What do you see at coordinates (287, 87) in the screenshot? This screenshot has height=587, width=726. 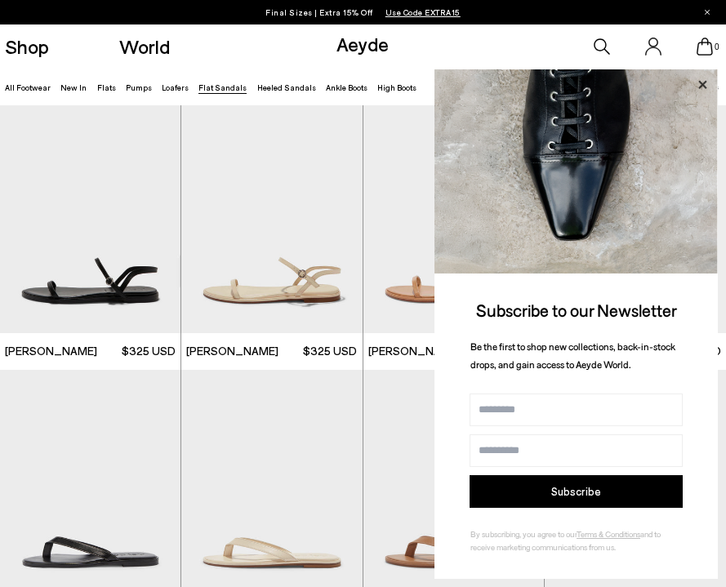 I see `a: Heeled Sandals` at bounding box center [287, 87].